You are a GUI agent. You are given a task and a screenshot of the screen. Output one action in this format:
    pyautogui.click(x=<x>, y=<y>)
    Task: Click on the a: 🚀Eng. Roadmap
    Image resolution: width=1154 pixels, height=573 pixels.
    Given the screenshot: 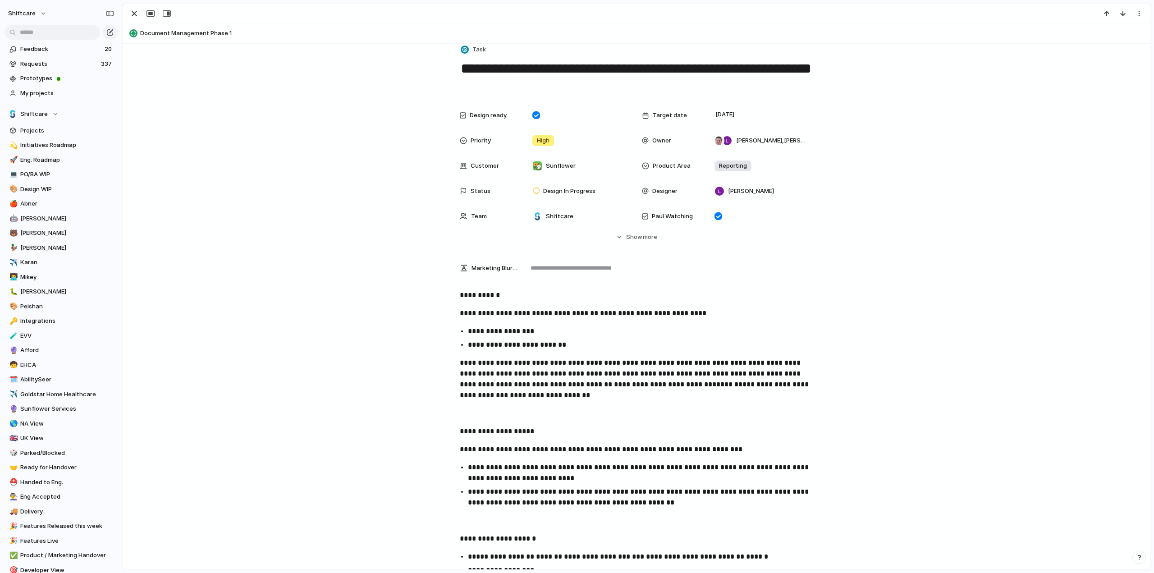 What is the action you would take?
    pyautogui.click(x=61, y=160)
    